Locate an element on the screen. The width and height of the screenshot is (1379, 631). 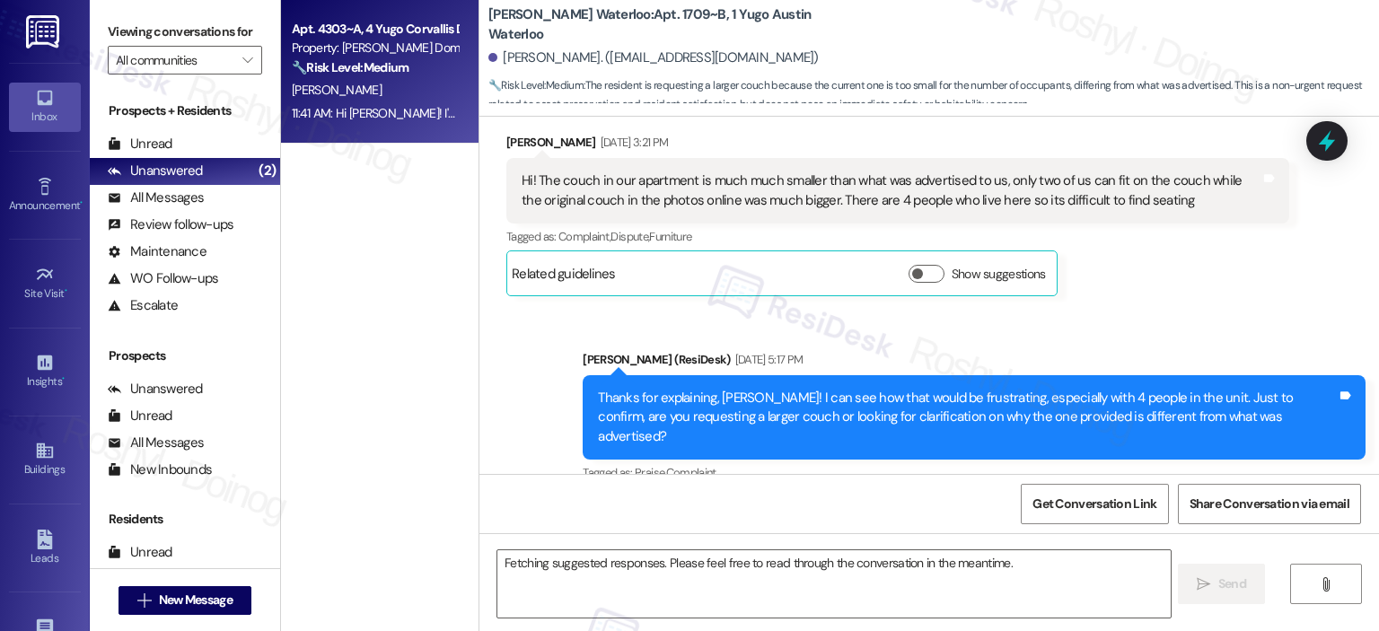
div: Prospects is located at coordinates (185, 356).